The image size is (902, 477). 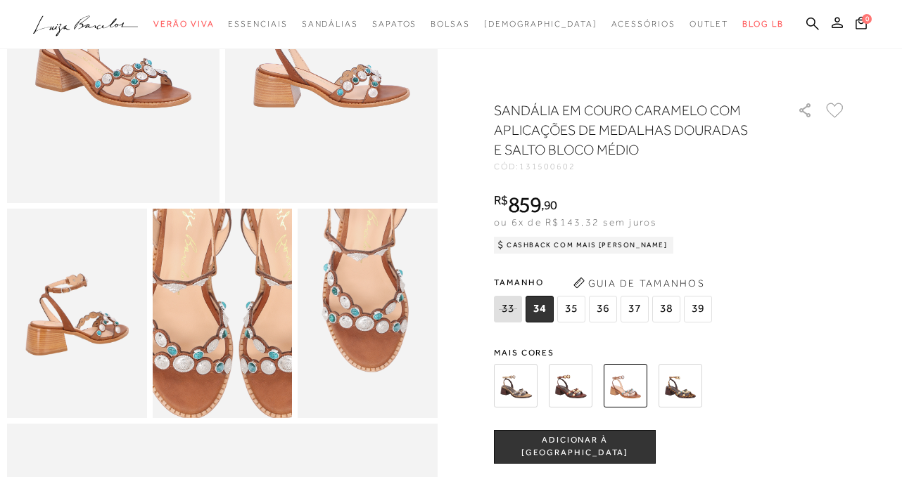 What do you see at coordinates (184, 24) in the screenshot?
I see `span: Verão Viva` at bounding box center [184, 24].